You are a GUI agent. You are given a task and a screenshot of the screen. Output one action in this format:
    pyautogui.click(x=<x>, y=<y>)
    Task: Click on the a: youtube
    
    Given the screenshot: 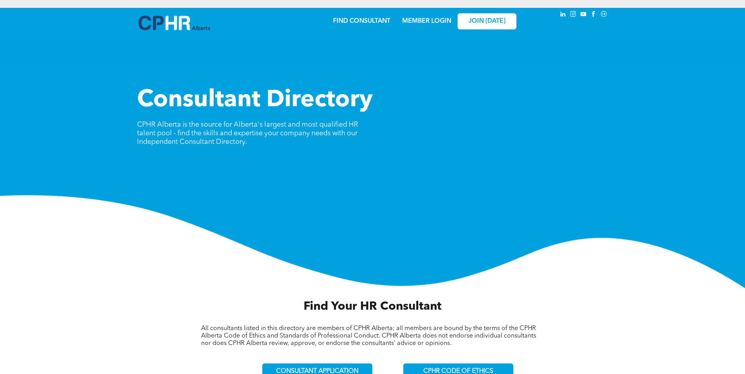 What is the action you would take?
    pyautogui.click(x=583, y=15)
    